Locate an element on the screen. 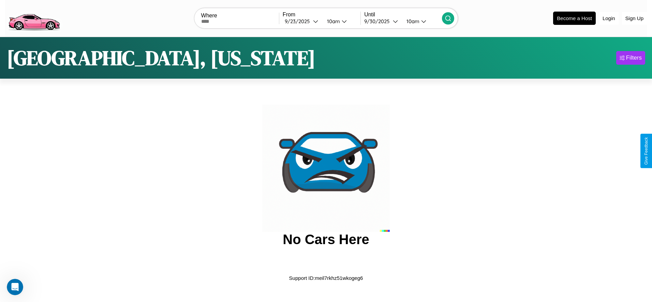  label: Where is located at coordinates (240, 16).